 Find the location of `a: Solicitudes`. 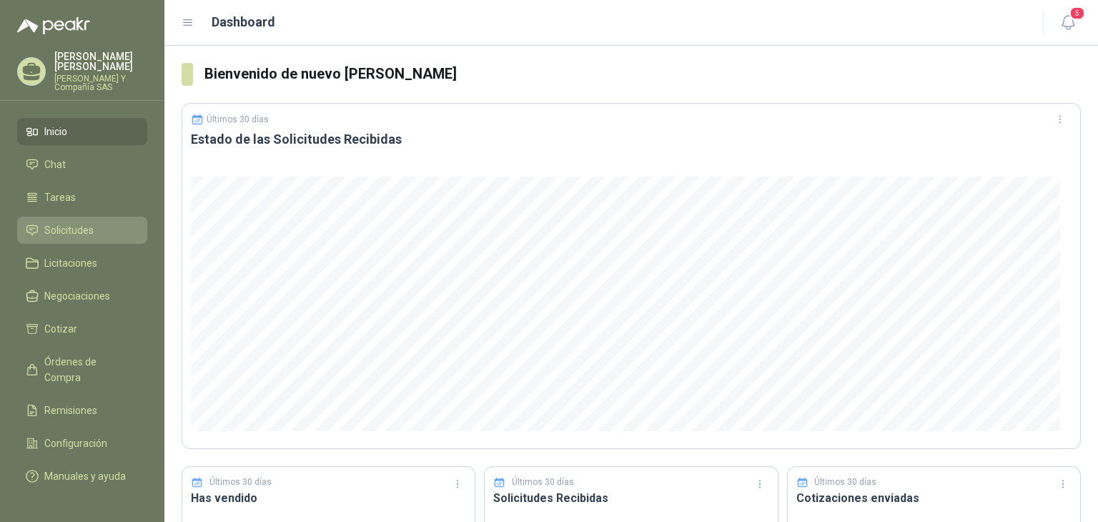

a: Solicitudes is located at coordinates (82, 230).